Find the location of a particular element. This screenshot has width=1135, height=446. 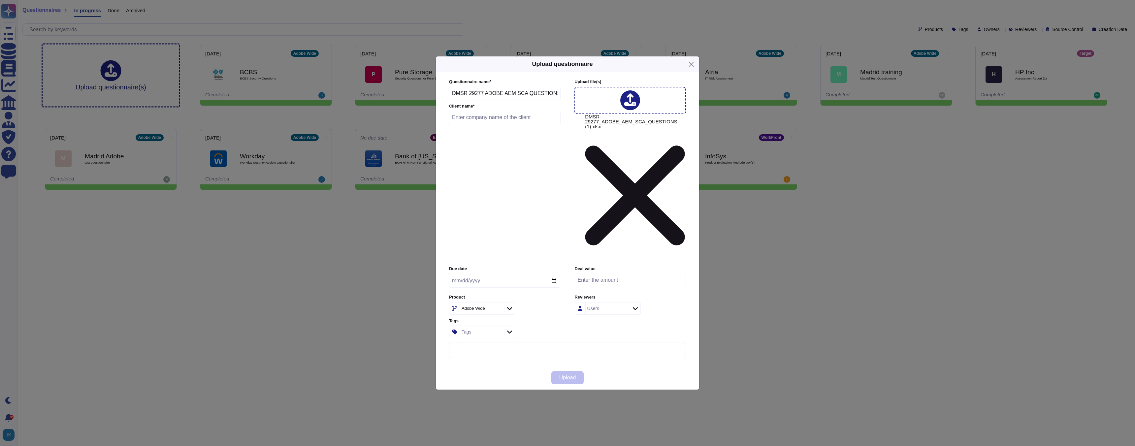

input: Due date is located at coordinates (504, 281).